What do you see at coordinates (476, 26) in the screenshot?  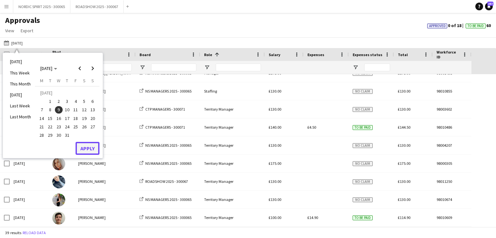 I see `span: To Be Paid` at bounding box center [476, 26].